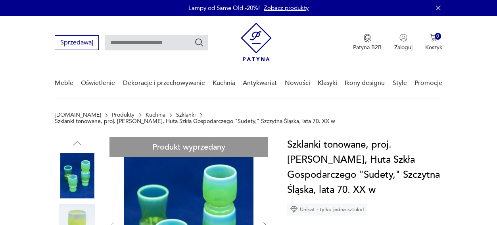  Describe the element at coordinates (434, 42) in the screenshot. I see `button: 0Koszyk` at that location.